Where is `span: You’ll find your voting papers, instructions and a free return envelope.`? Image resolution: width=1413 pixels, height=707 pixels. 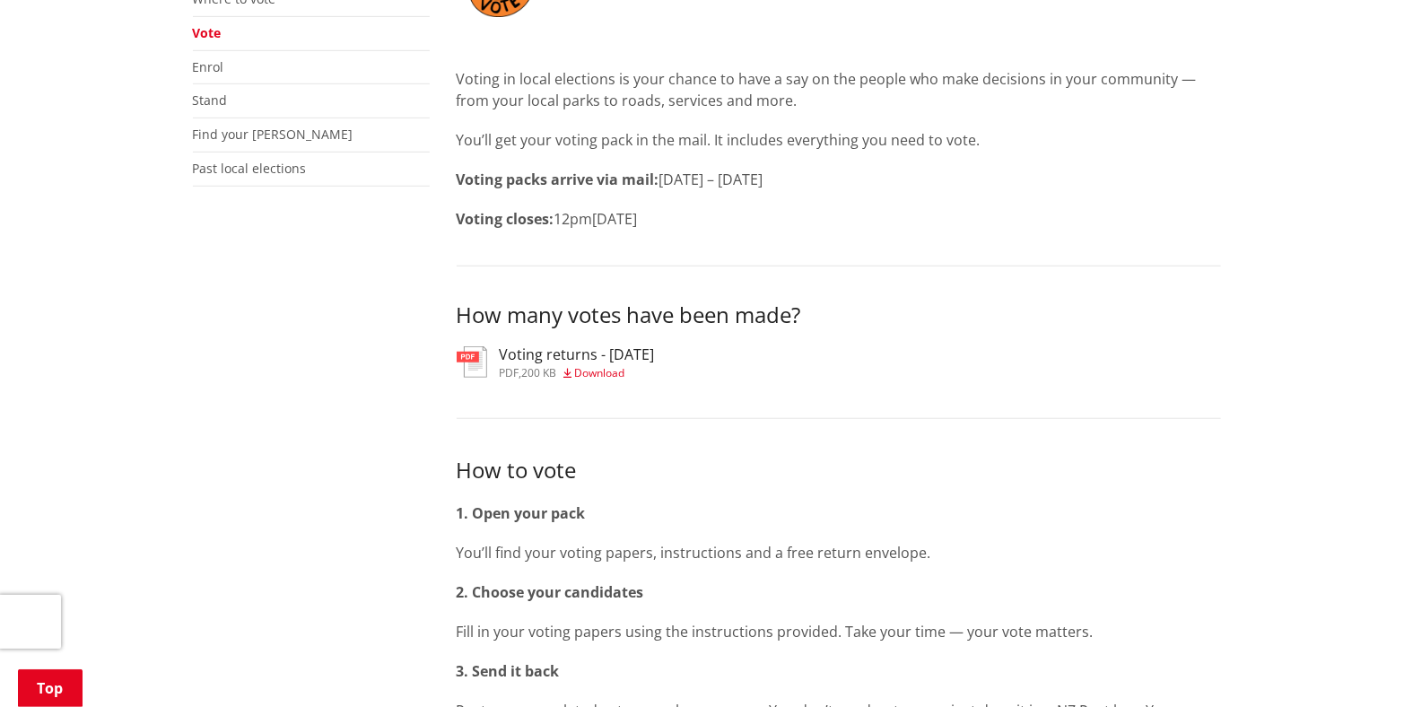
span: You’ll find your voting papers, instructions and a free return envelope. is located at coordinates (693, 553).